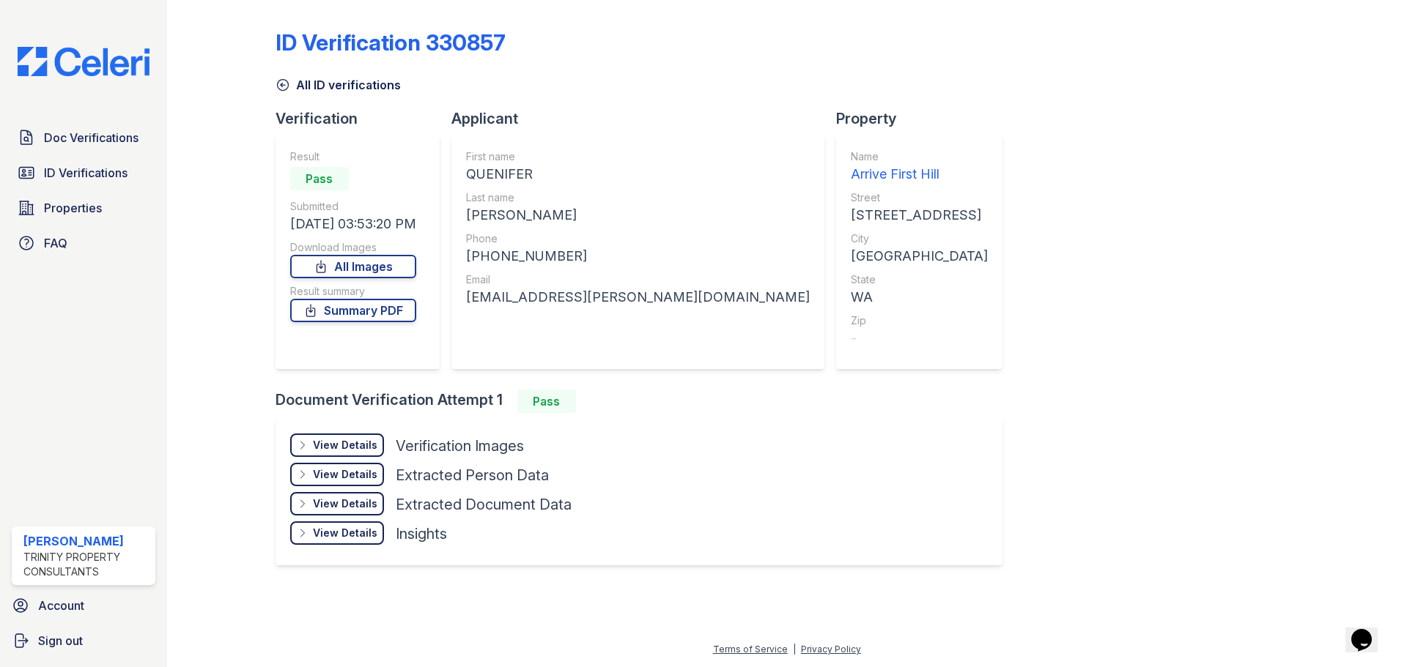 This screenshot has height=667, width=1407. I want to click on span: Properties, so click(73, 208).